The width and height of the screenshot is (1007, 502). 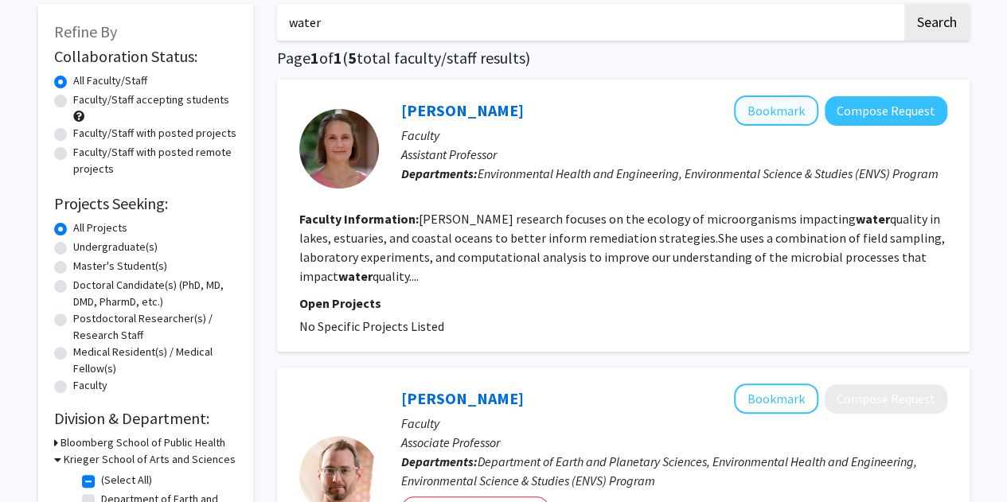 What do you see at coordinates (100, 228) in the screenshot?
I see `label: All Projects` at bounding box center [100, 228].